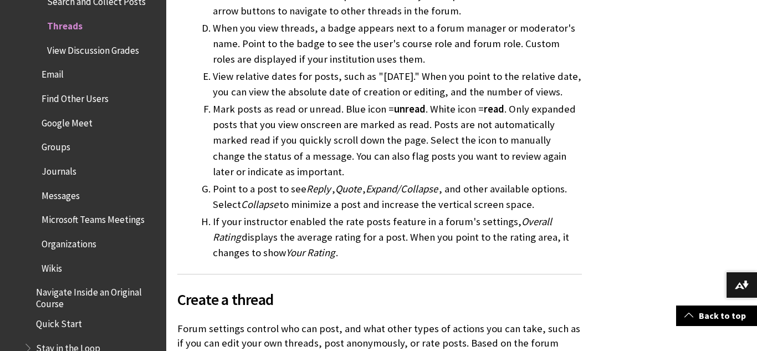  Describe the element at coordinates (59, 169) in the screenshot. I see `span: Journals` at that location.